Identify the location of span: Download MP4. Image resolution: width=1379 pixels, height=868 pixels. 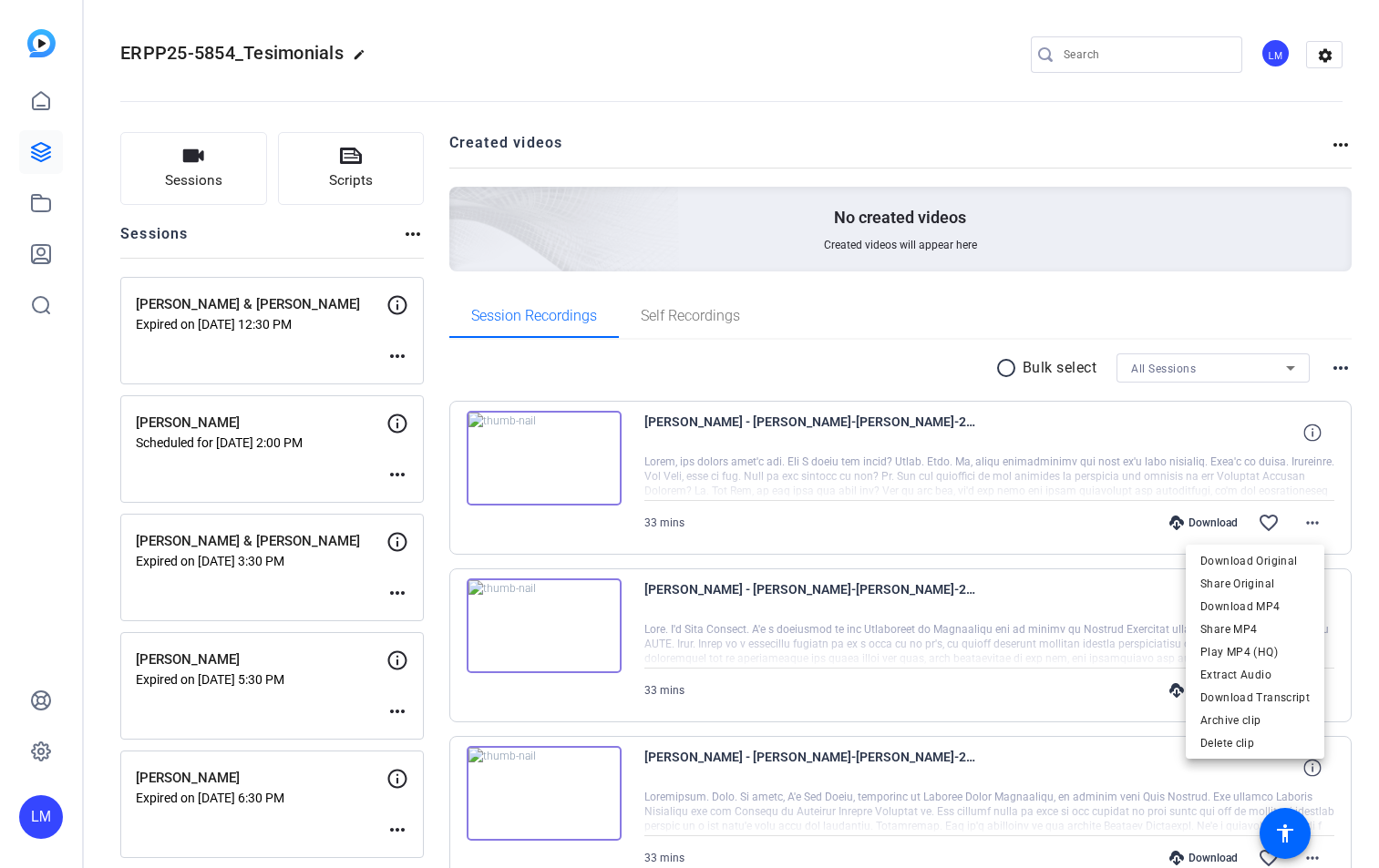
(1255, 606).